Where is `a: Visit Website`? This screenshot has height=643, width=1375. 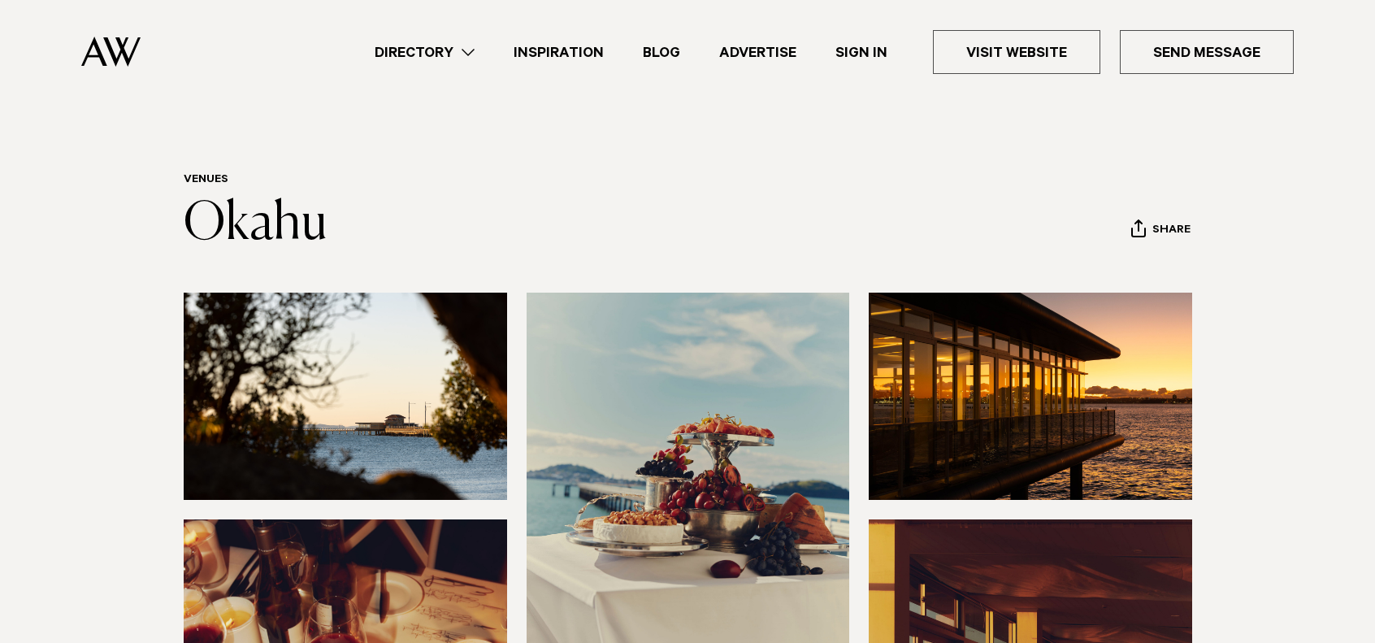
a: Visit Website is located at coordinates (1017, 52).